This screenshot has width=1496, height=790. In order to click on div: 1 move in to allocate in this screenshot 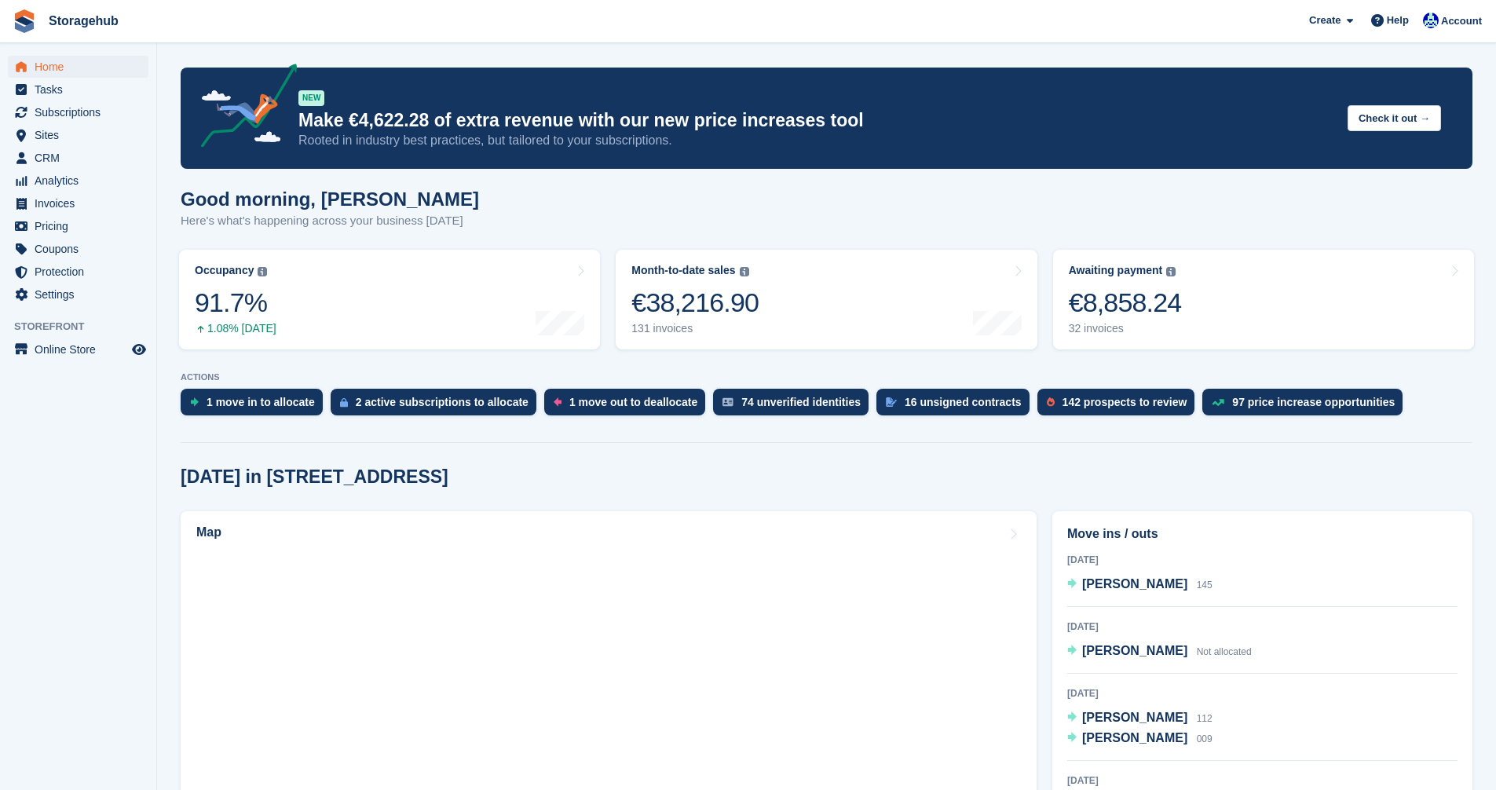, I will do `click(261, 402)`.